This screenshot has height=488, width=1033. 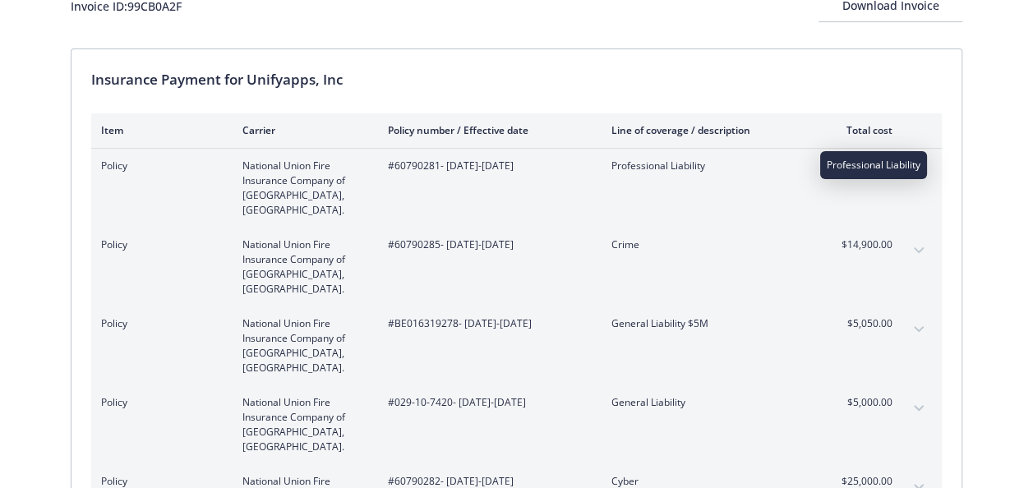 I want to click on span: General Liability, so click(x=708, y=403).